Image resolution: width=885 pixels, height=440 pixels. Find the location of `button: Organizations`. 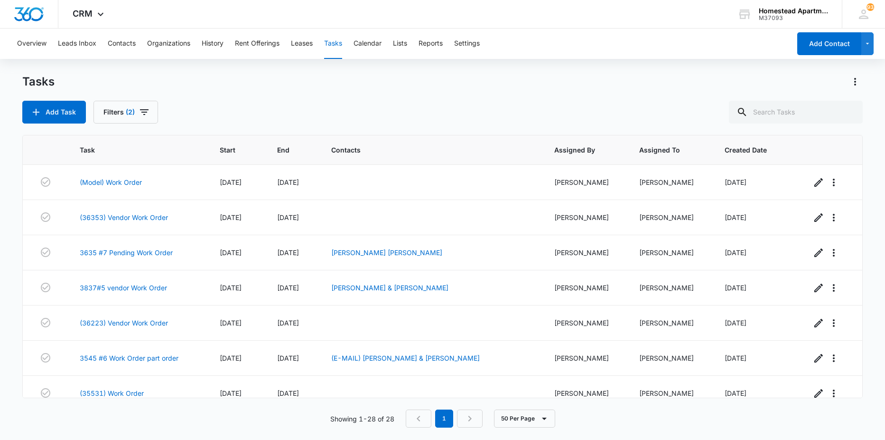

button: Organizations is located at coordinates (169, 44).